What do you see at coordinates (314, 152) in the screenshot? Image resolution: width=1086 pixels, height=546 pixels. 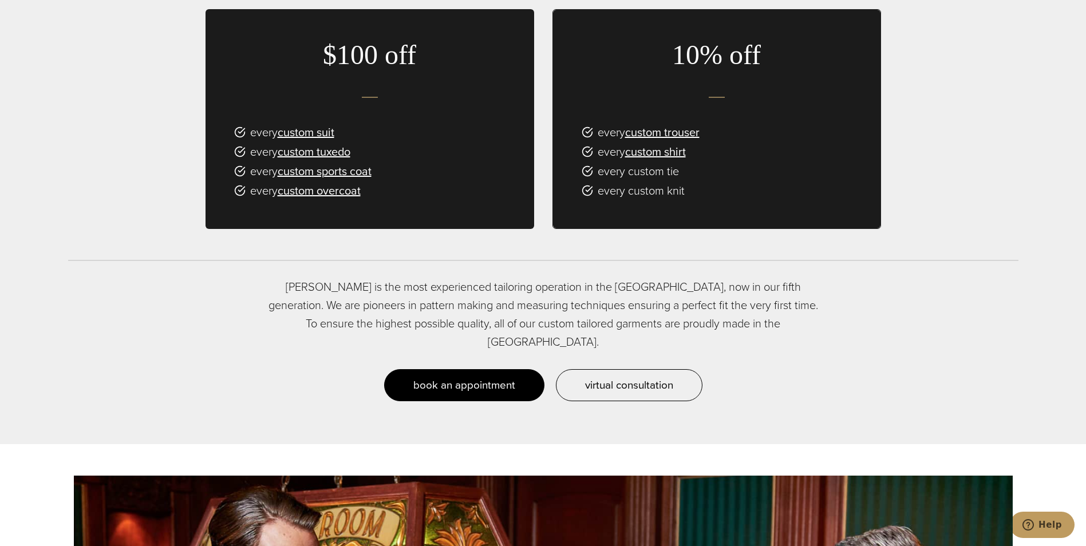 I see `a: custom tuxedo` at bounding box center [314, 152].